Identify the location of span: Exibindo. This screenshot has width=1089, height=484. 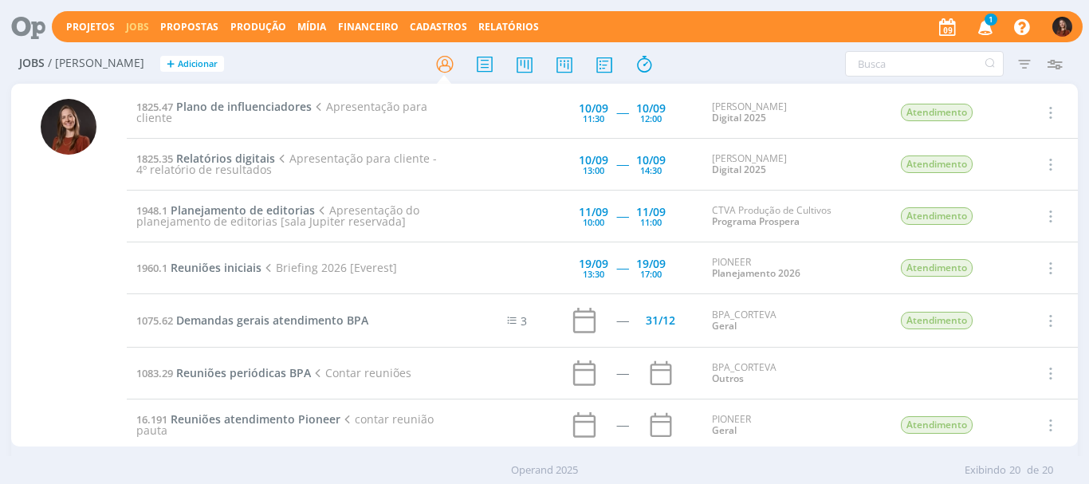
(986, 471).